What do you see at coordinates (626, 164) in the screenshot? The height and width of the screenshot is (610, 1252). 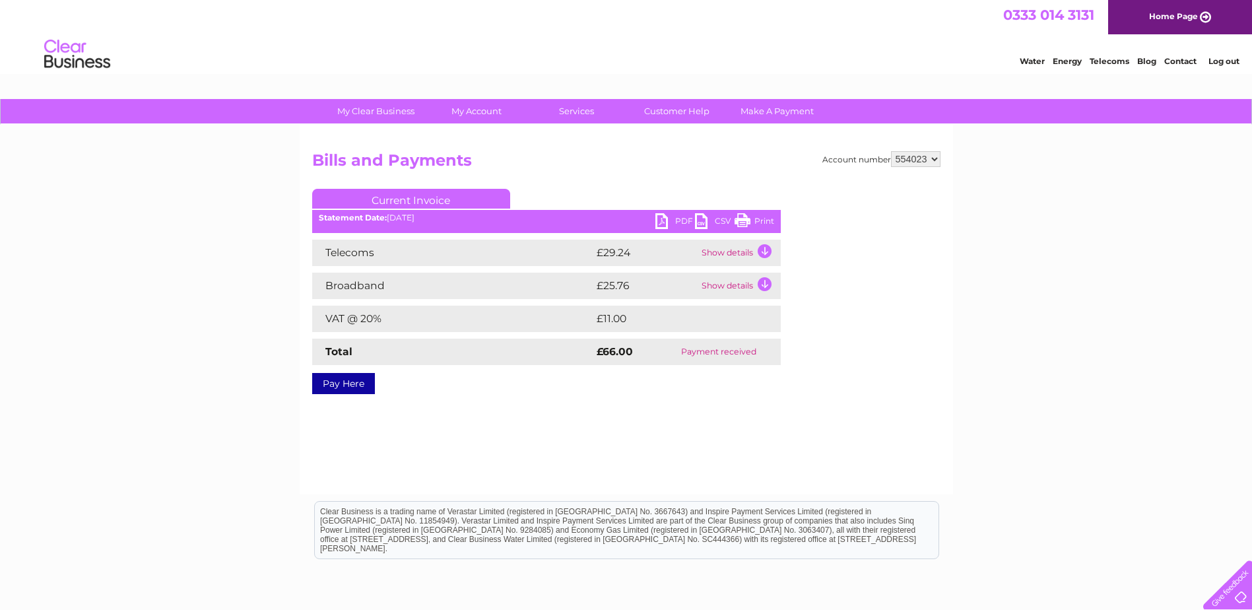 I see `h2: Bills and Payments` at bounding box center [626, 164].